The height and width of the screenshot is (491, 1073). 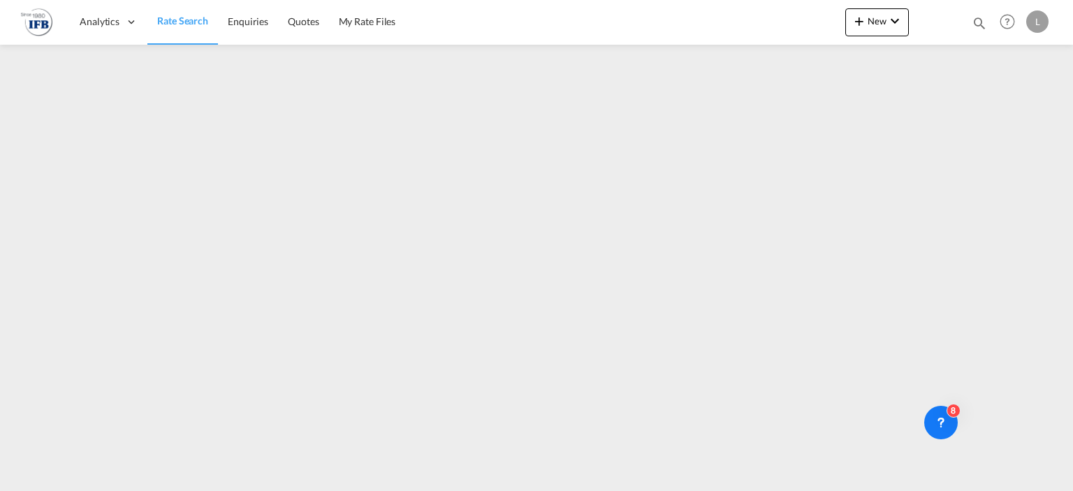 What do you see at coordinates (182, 20) in the screenshot?
I see `span: Rate Search` at bounding box center [182, 20].